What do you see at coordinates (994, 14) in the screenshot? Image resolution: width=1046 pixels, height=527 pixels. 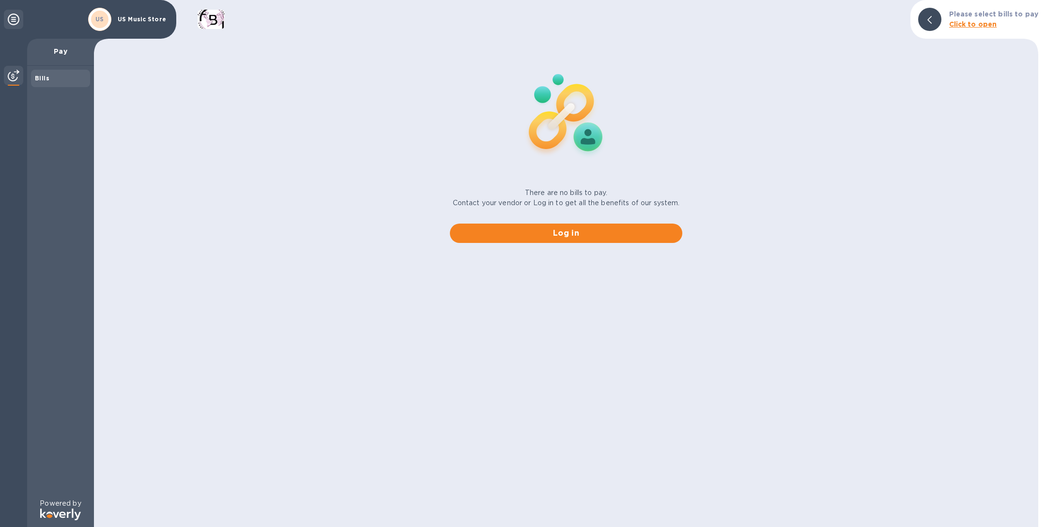 I see `b: Please select bills to pay` at bounding box center [994, 14].